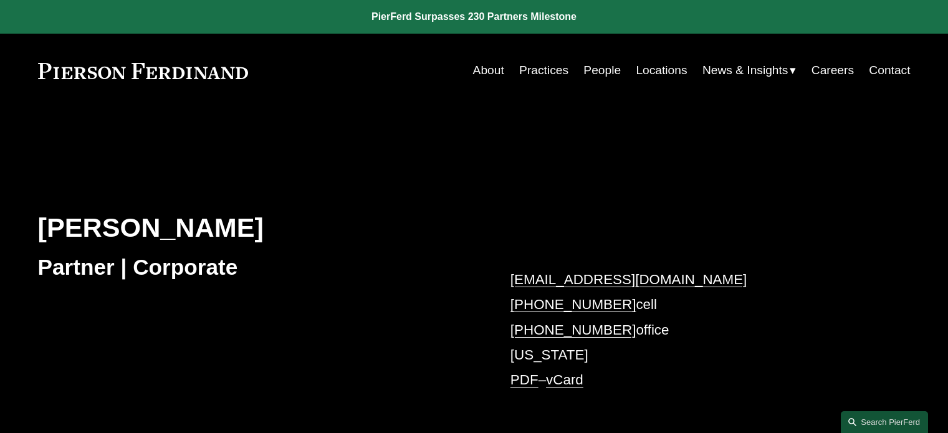 The width and height of the screenshot is (948, 433). Describe the element at coordinates (564, 379) in the screenshot. I see `a: vCard` at that location.